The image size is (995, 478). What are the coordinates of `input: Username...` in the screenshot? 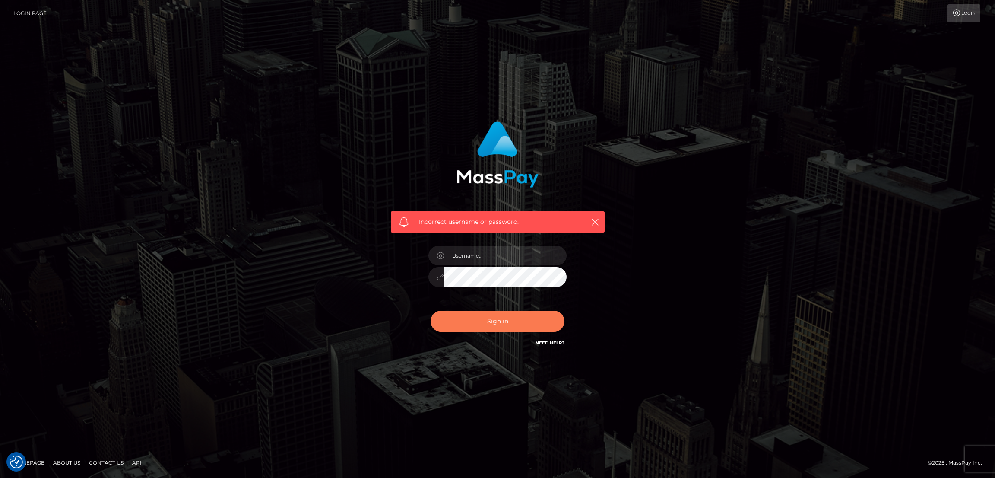 It's located at (505, 255).